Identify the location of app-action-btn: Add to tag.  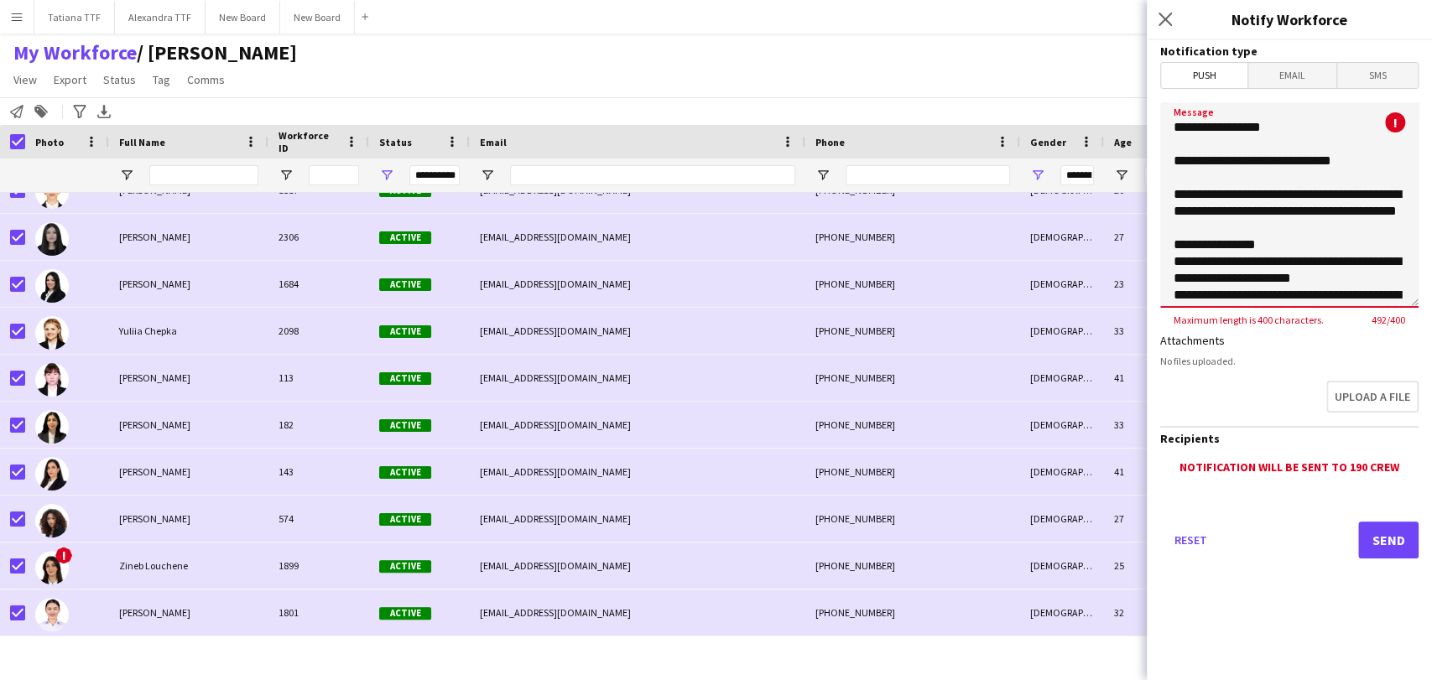
(41, 112).